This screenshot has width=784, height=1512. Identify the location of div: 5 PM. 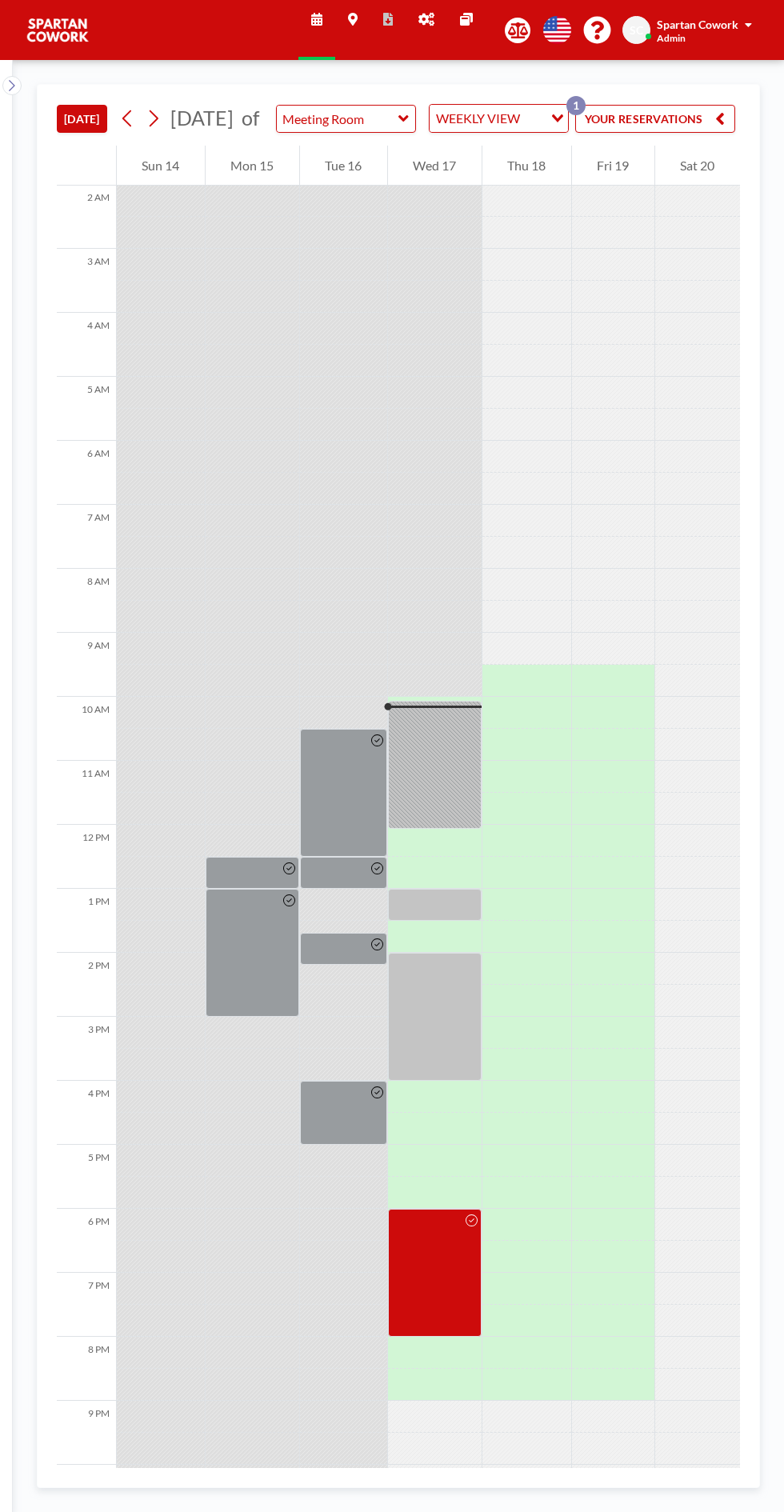
(87, 1177).